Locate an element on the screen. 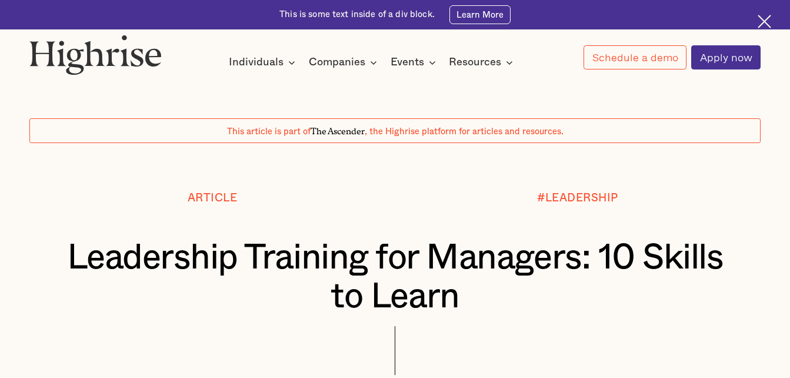  a: Schedule a demo is located at coordinates (635, 57).